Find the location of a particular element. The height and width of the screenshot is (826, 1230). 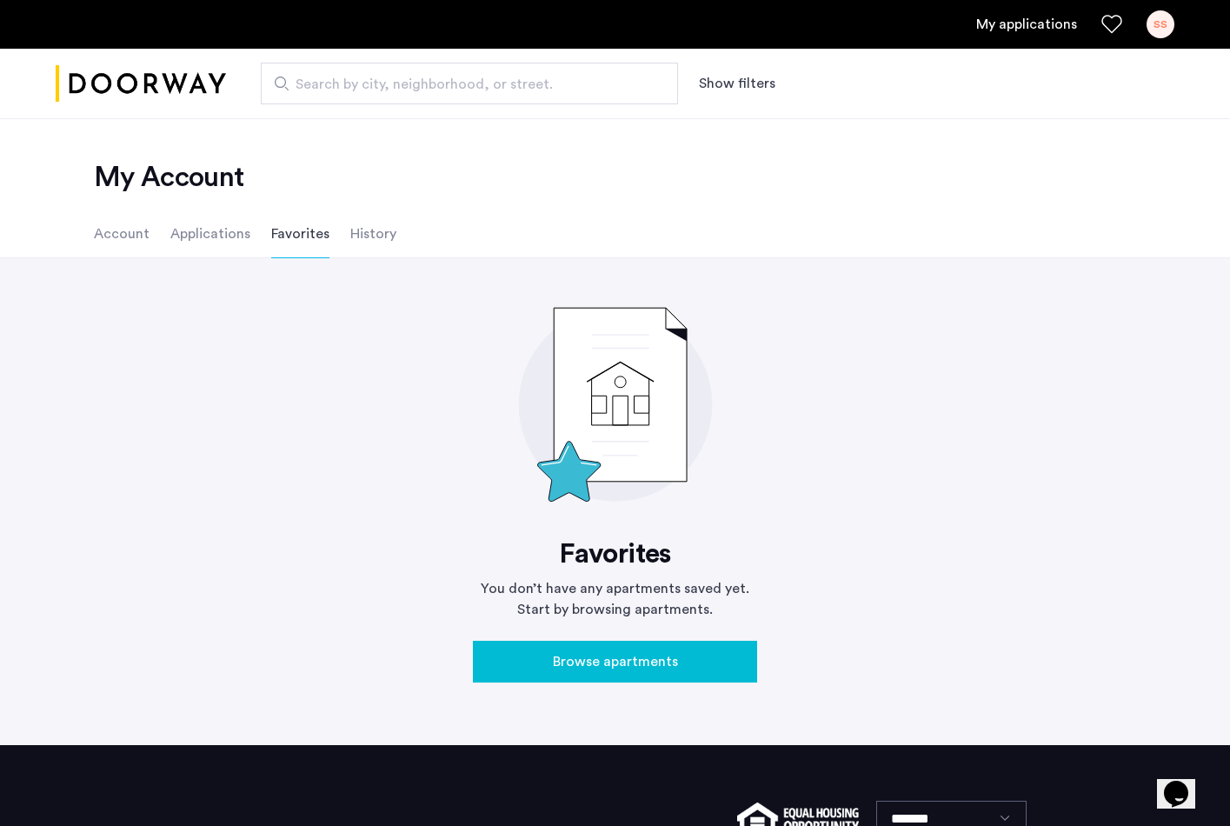

a: Favorites is located at coordinates (1112, 24).